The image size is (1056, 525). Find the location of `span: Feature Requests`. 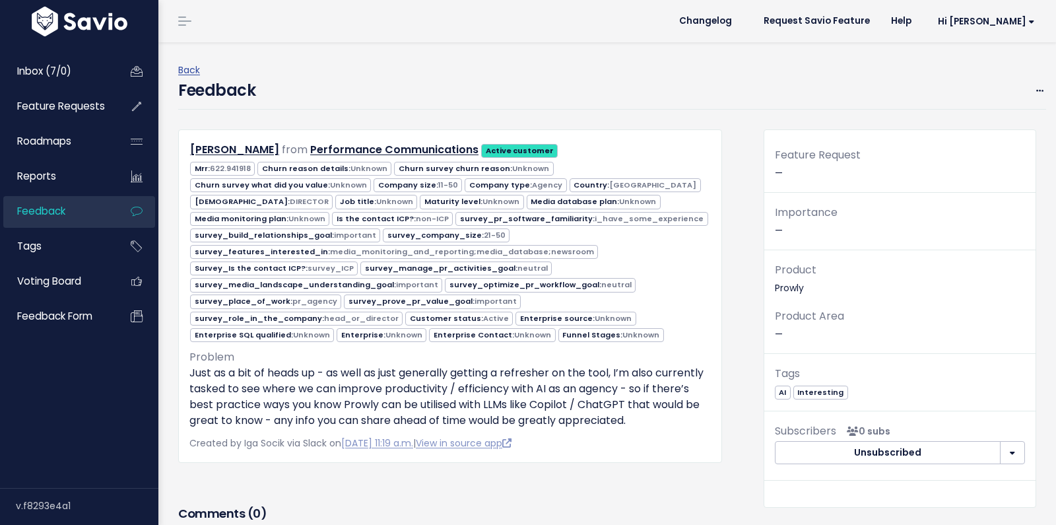

span: Feature Requests is located at coordinates (61, 106).